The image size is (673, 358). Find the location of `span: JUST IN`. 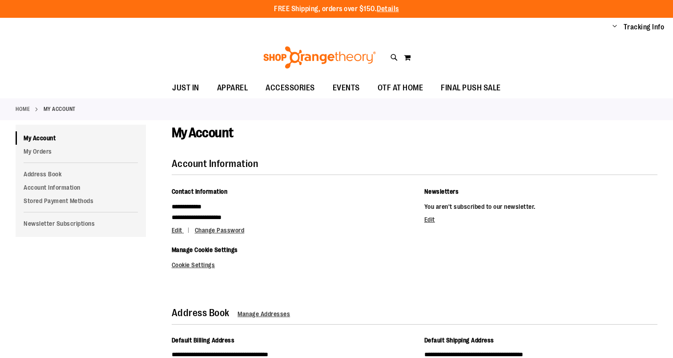

span: JUST IN is located at coordinates (186, 88).